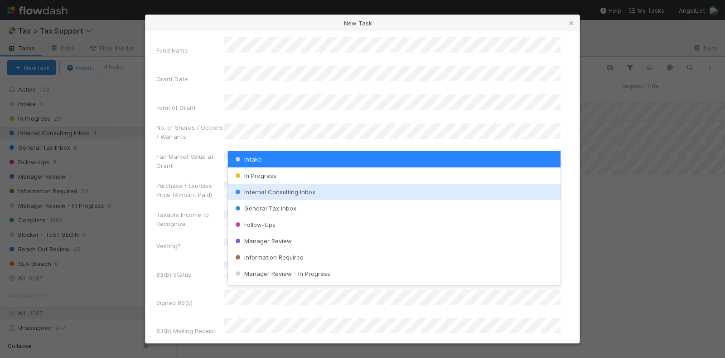  Describe the element at coordinates (172, 79) in the screenshot. I see `label: Grant Date` at that location.